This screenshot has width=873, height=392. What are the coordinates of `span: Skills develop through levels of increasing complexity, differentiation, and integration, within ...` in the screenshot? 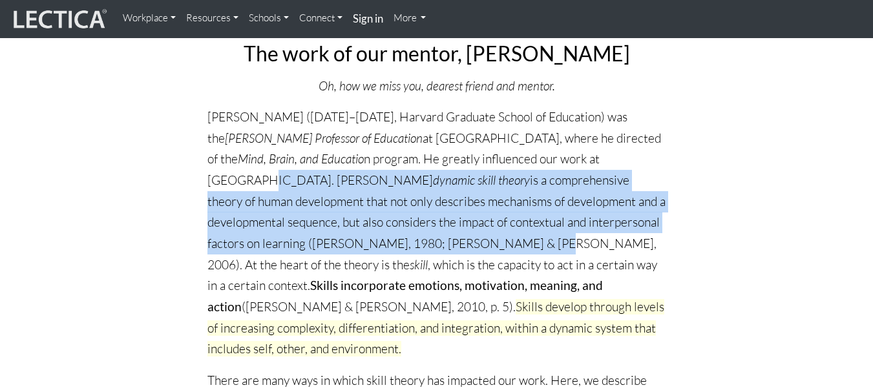 It's located at (435, 328).